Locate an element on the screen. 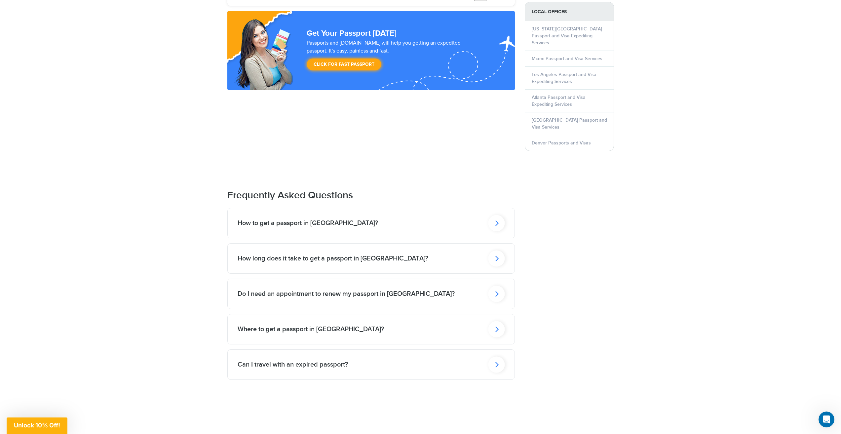 The height and width of the screenshot is (434, 841). h2: Can I travel with an expired passport? is located at coordinates (293, 365).